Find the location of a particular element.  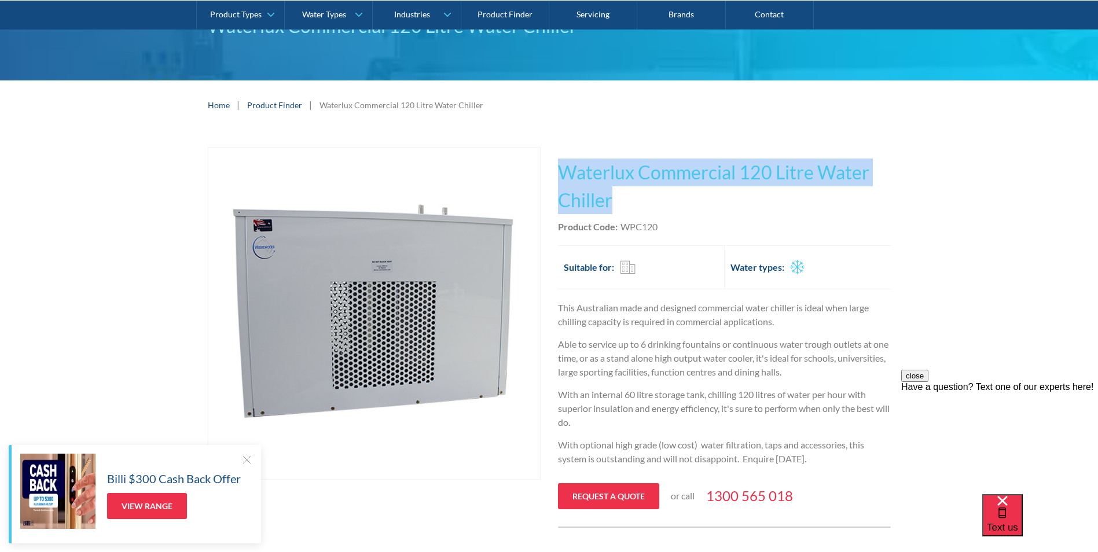

img: Billi $300 Cash Back Offer is located at coordinates (58, 492).